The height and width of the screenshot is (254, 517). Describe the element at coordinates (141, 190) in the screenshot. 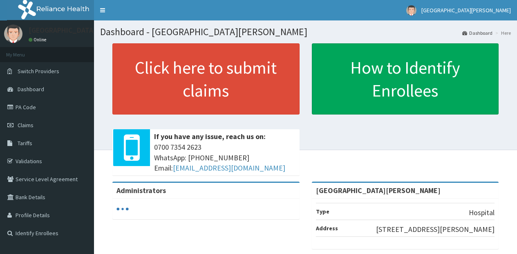

I see `b: Administrators` at that location.